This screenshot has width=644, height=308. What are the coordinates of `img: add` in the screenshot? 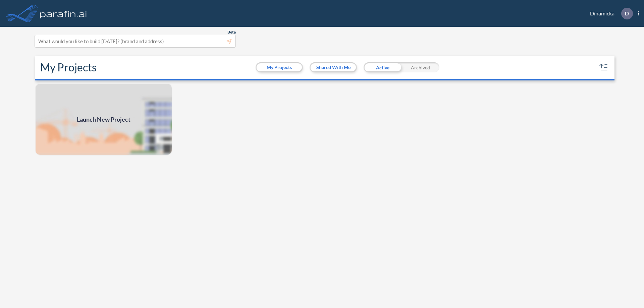 It's located at (104, 119).